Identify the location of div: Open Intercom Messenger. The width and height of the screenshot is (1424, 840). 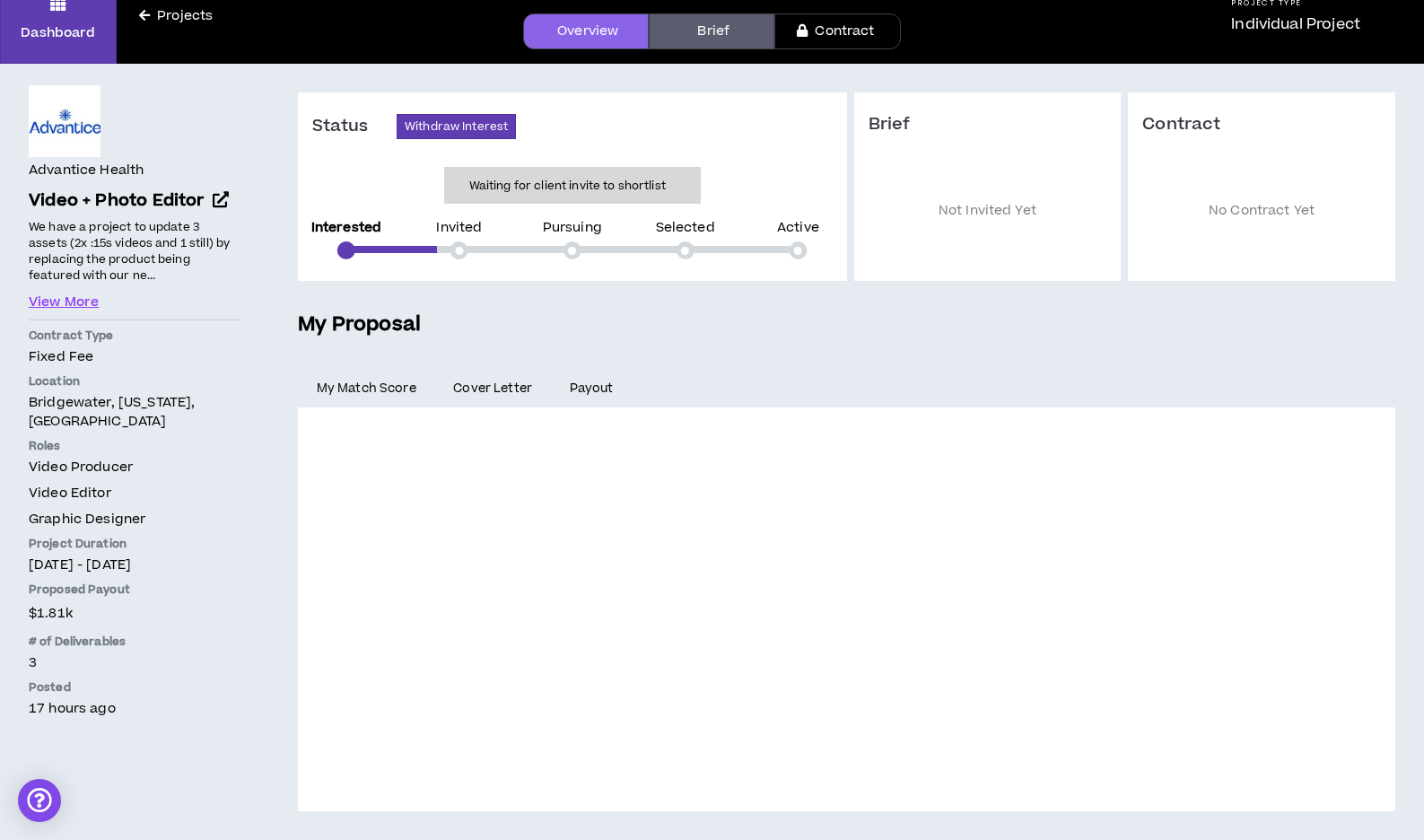
(40, 800).